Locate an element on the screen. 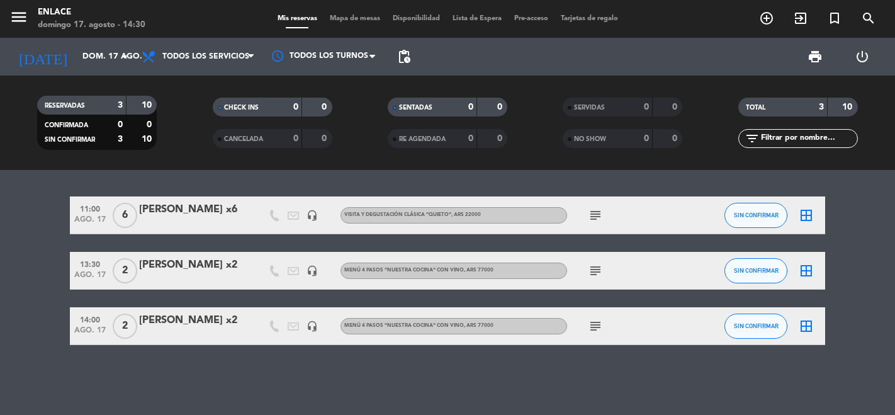  i: arrow_drop_down is located at coordinates (125, 57).